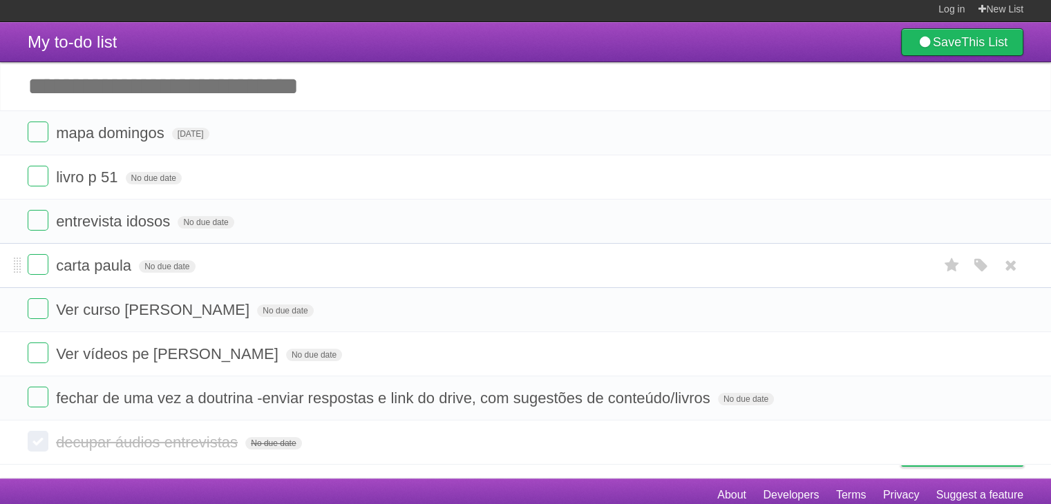  I want to click on span: Buy me a coffee, so click(973, 454).